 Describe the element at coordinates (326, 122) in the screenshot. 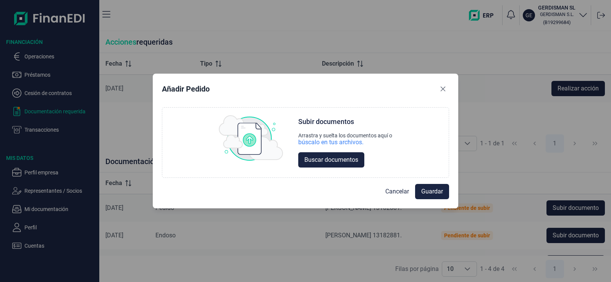

I see `div: Subir documentos` at that location.